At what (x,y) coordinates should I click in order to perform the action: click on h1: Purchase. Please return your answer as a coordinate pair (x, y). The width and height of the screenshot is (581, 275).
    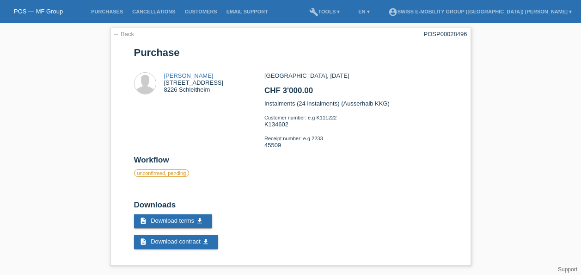
    Looking at the image, I should click on (291, 52).